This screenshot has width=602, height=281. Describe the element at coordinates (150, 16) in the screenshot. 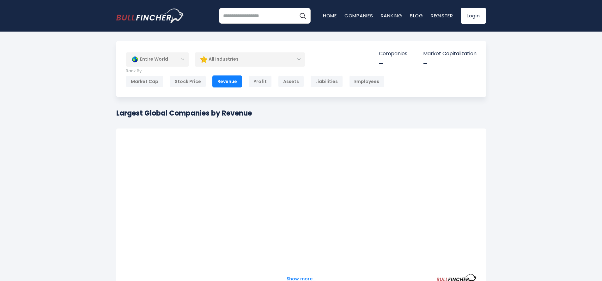

I see `img: bullfincher logo` at that location.